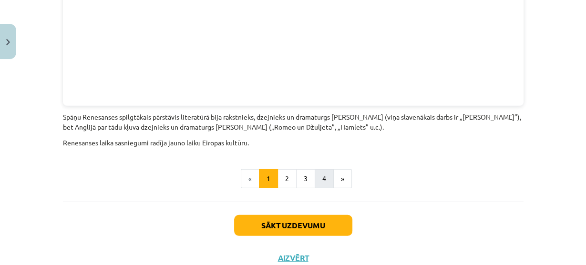 This screenshot has width=586, height=265. Describe the element at coordinates (268, 179) in the screenshot. I see `button: 1` at that location.